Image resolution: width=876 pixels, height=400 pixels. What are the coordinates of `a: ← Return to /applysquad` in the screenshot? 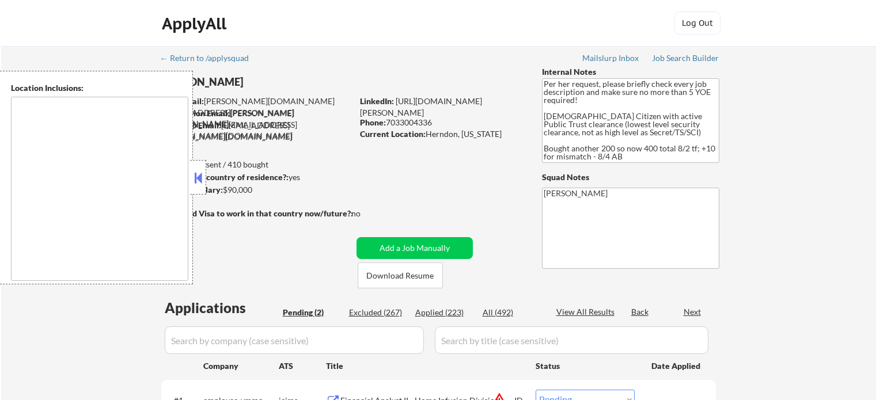 It's located at (210, 59).